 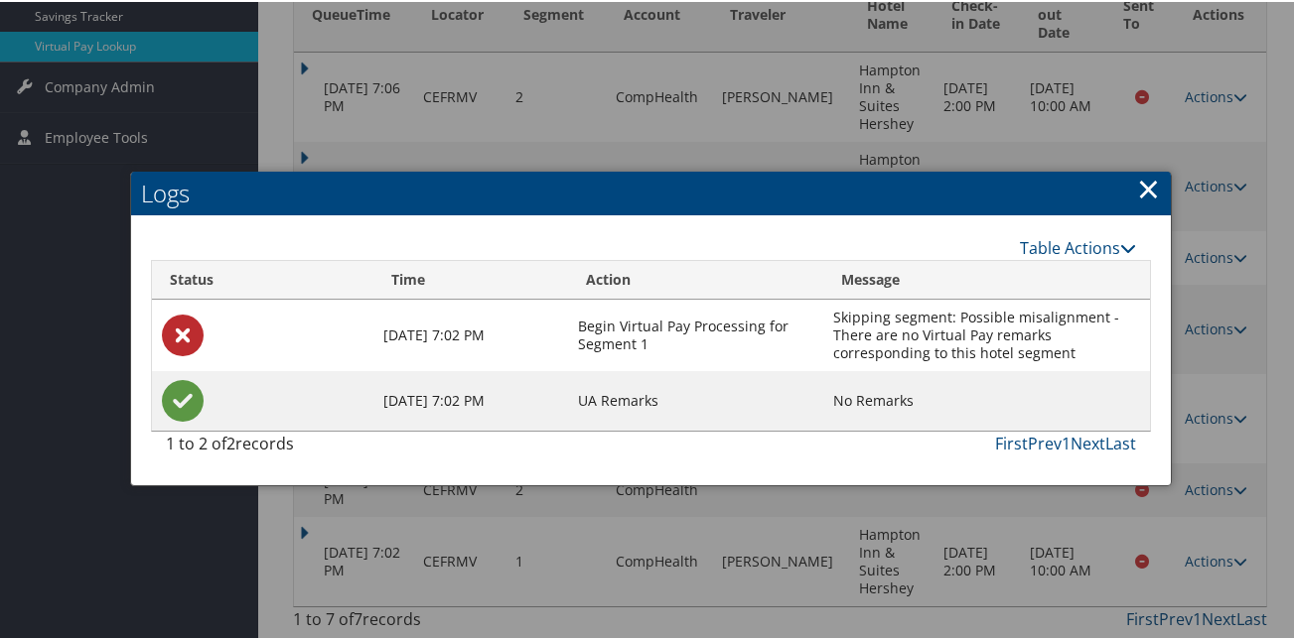 What do you see at coordinates (986, 278) in the screenshot?
I see `th: Message: activate to sort column ascending` at bounding box center [986, 278].